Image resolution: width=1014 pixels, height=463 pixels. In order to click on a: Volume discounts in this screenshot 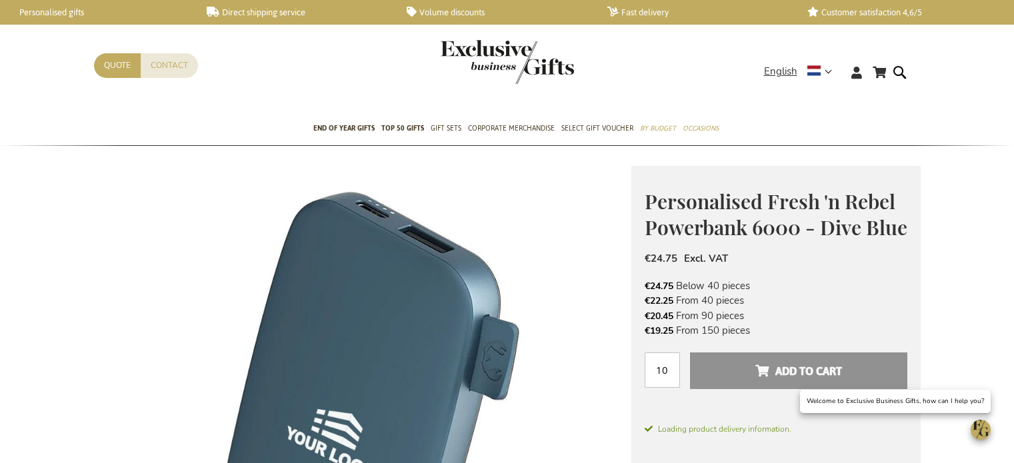, I will do `click(496, 12)`.